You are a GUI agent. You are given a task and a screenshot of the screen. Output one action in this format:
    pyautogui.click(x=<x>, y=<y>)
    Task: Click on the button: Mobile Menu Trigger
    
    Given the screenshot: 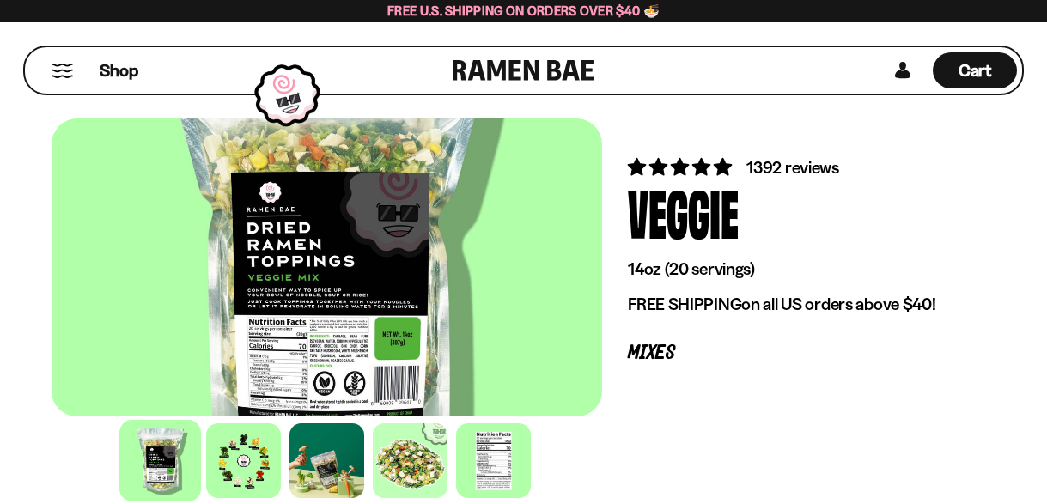 What is the action you would take?
    pyautogui.click(x=62, y=70)
    